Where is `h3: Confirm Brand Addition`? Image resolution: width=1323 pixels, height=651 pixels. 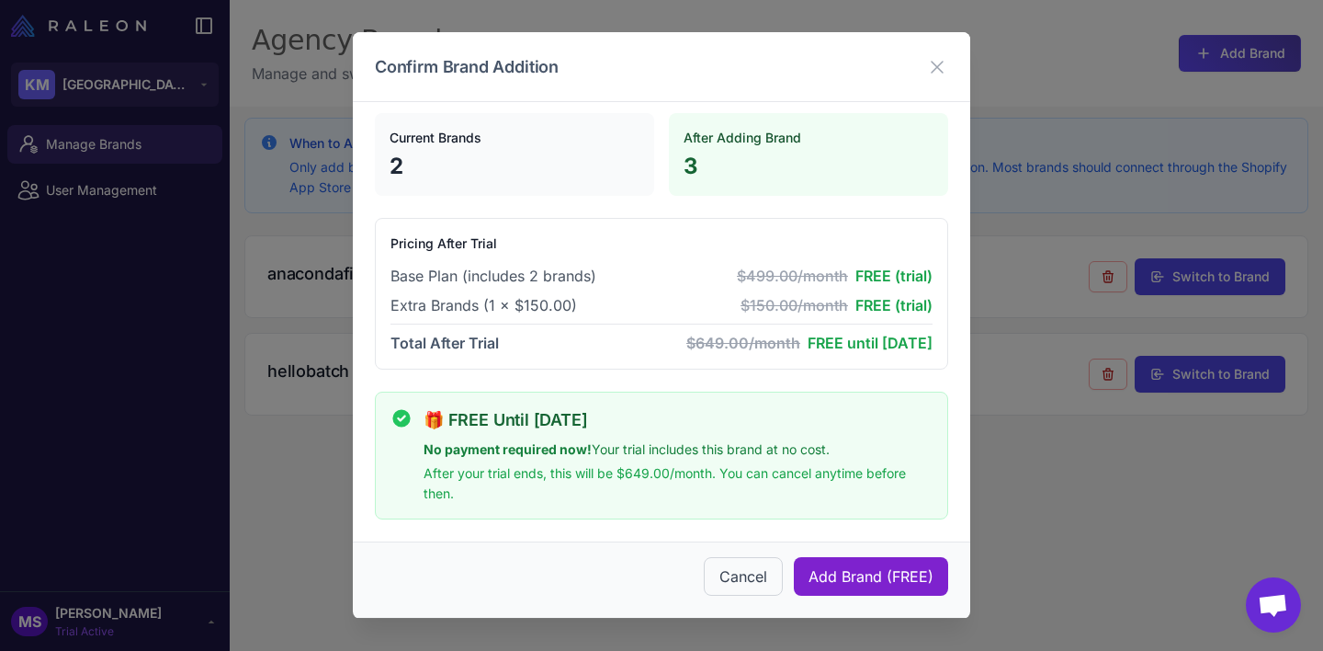 h3: Confirm Brand Addition is located at coordinates (467, 66).